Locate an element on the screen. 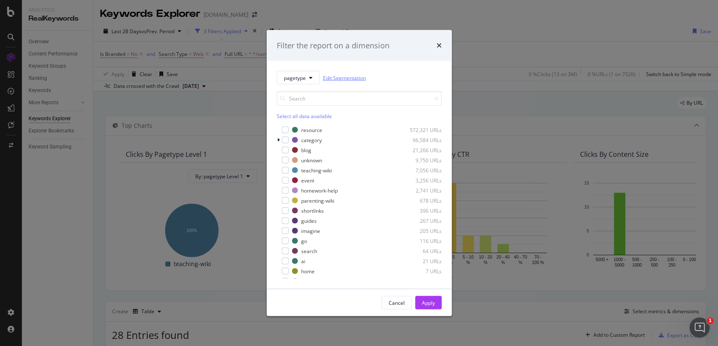  div: 2,741 URLs is located at coordinates (421, 190).